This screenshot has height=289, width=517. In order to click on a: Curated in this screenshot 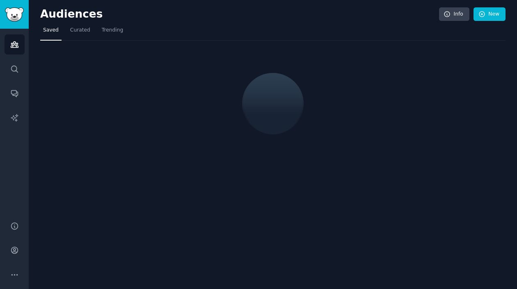, I will do `click(80, 32)`.